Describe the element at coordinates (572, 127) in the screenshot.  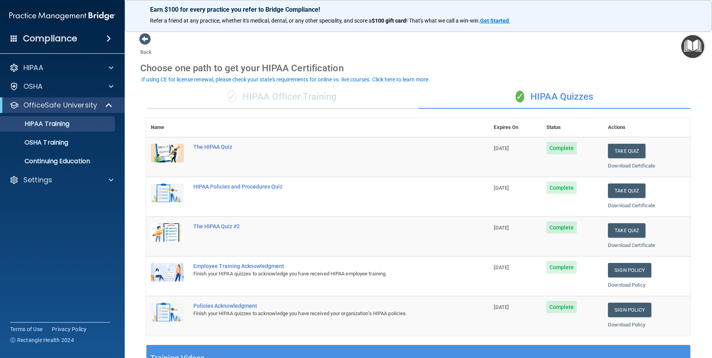
I see `th: Status` at that location.